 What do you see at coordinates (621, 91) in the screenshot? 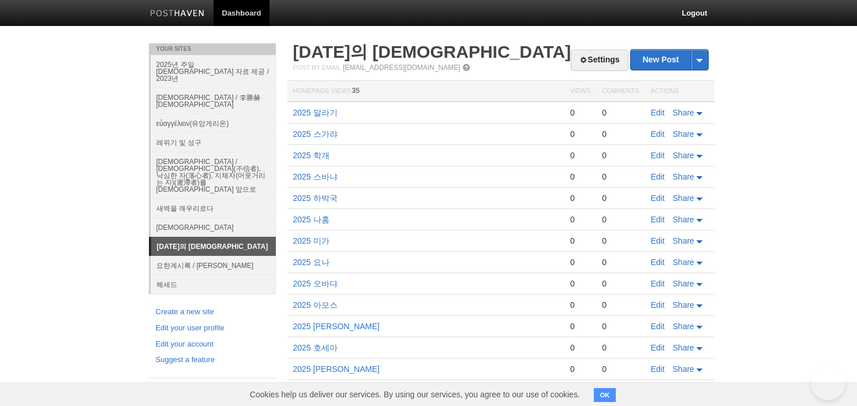
I see `th: Comments` at bounding box center [621, 91].